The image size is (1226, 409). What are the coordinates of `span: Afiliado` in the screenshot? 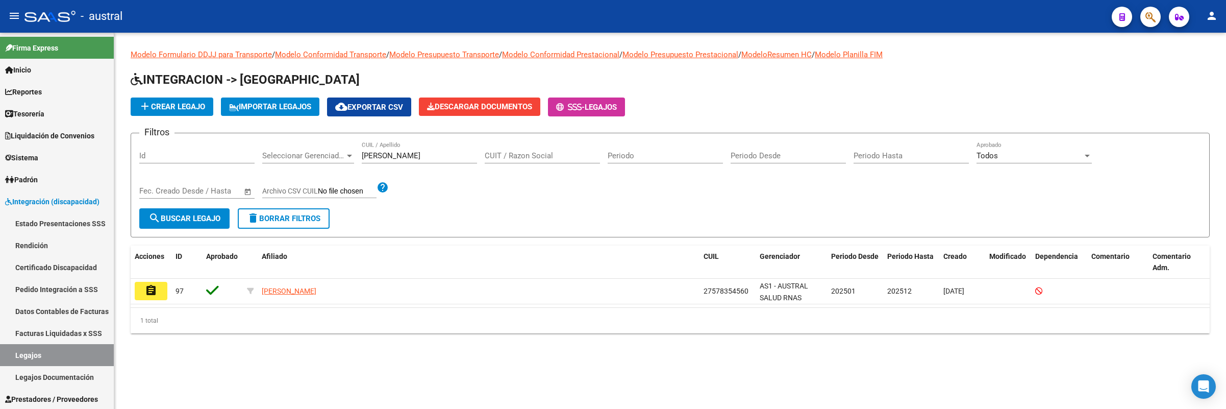 It's located at (274, 256).